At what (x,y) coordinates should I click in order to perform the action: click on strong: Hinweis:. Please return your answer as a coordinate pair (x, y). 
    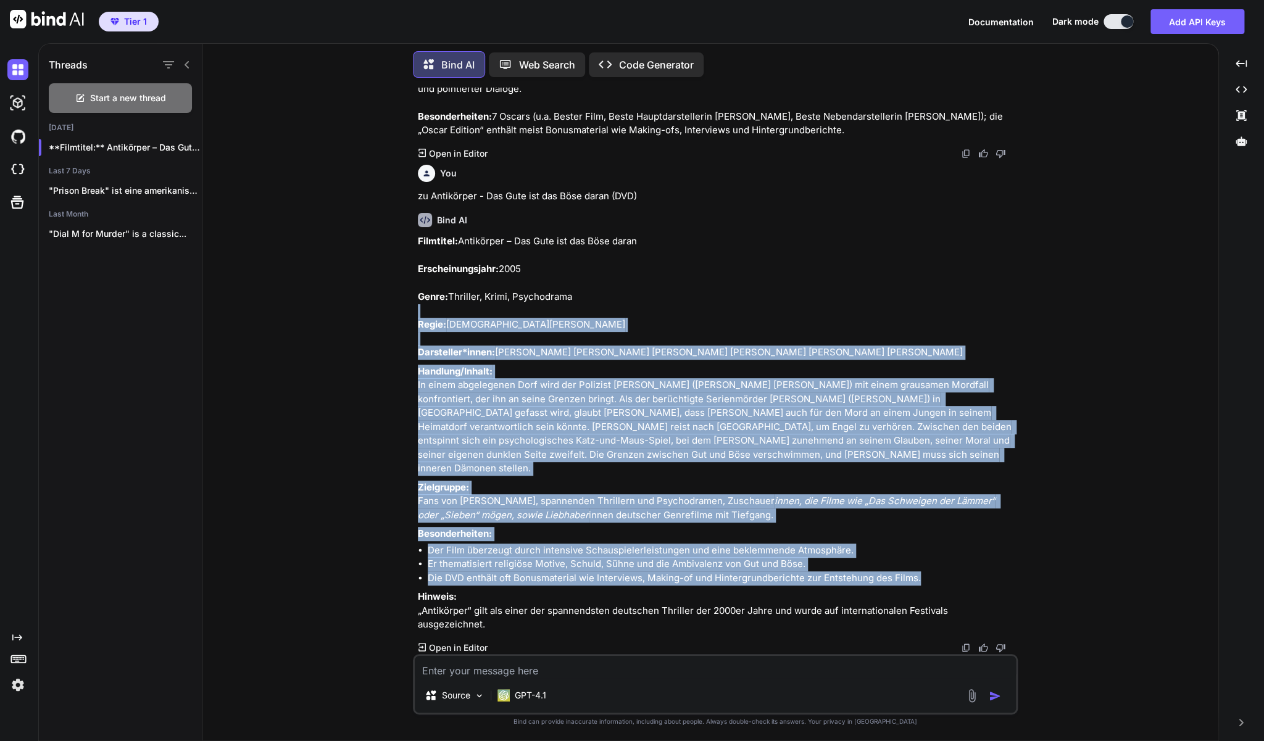
    Looking at the image, I should click on (437, 596).